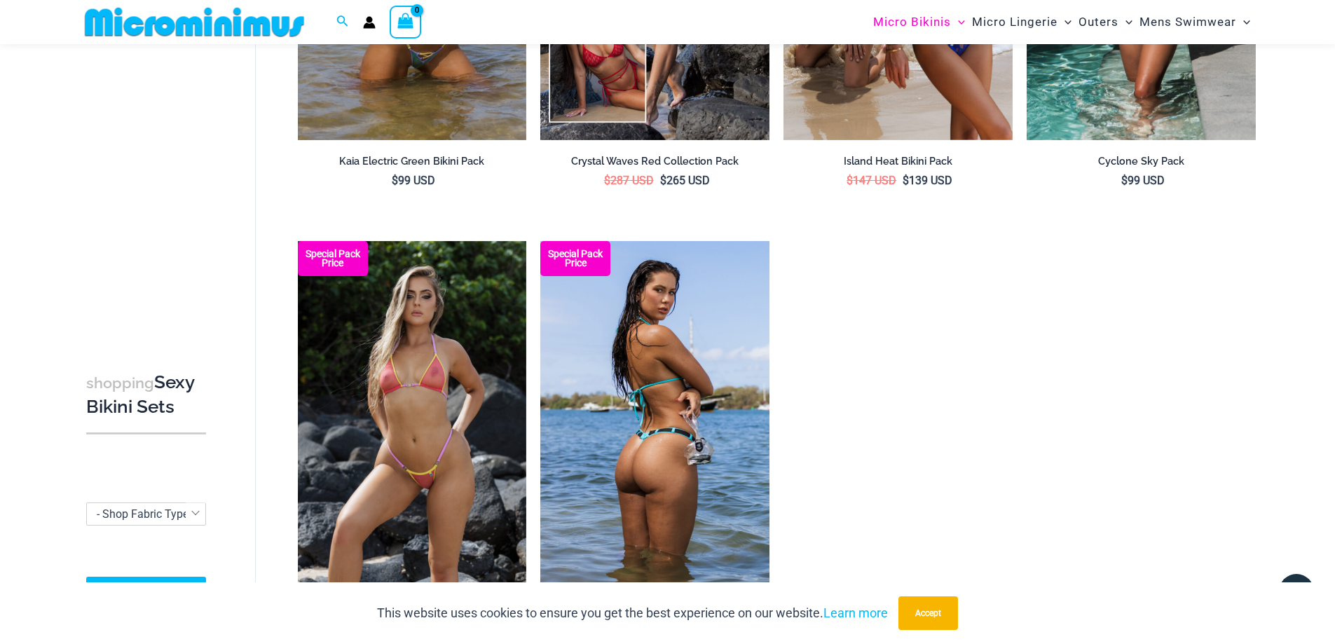 The height and width of the screenshot is (644, 1335). What do you see at coordinates (412, 413) in the screenshot?
I see `a: Maya Sunkist Coral 309 Top 469 Bottom 02 Maya Sunkist Coral 309 Top 469 Bottom 04Maya Sunkist Cor...` at bounding box center [412, 413].